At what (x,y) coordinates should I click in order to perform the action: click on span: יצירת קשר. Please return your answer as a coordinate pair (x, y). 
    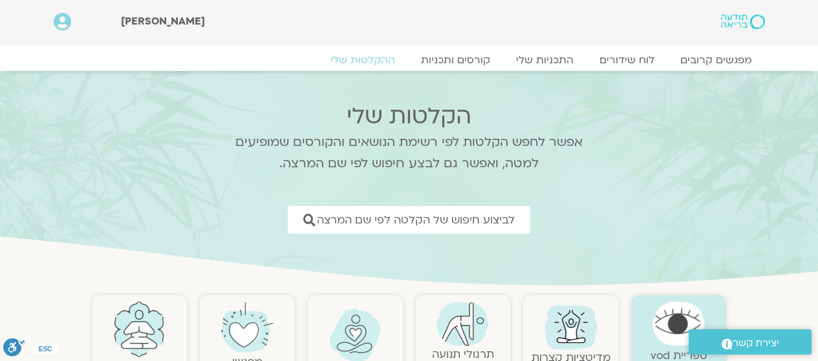
    Looking at the image, I should click on (756, 343).